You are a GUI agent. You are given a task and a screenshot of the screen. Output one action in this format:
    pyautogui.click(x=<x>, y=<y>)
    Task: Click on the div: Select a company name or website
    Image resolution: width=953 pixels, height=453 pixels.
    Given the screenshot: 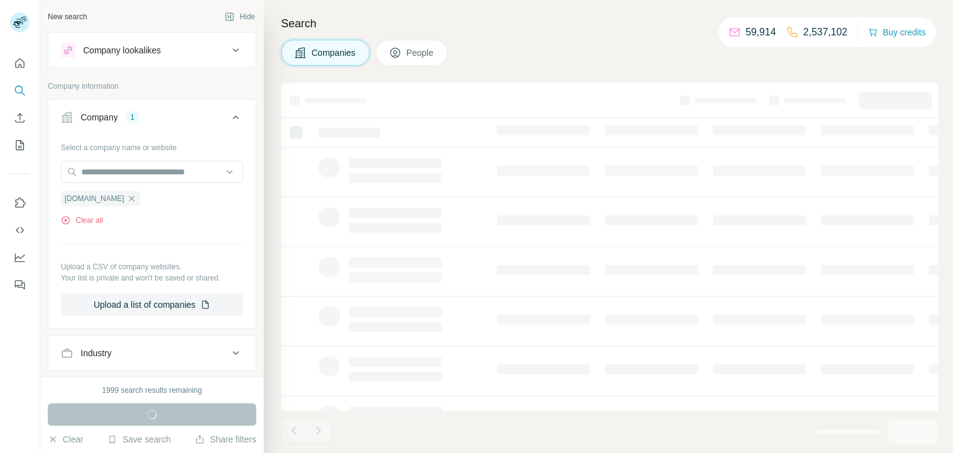 What is the action you would take?
    pyautogui.click(x=152, y=145)
    